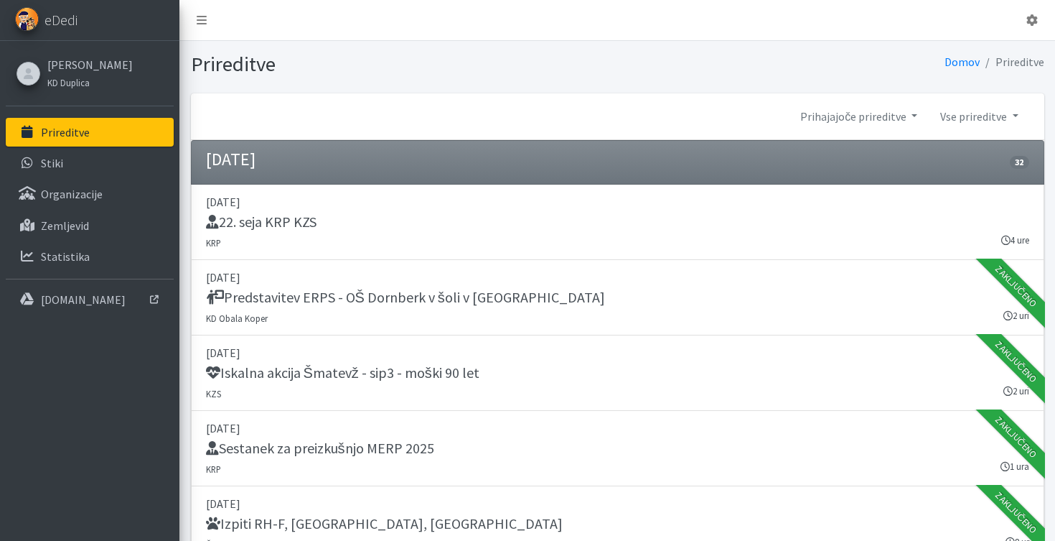 The width and height of the screenshot is (1055, 541). I want to click on p: Zemljevid, so click(65, 225).